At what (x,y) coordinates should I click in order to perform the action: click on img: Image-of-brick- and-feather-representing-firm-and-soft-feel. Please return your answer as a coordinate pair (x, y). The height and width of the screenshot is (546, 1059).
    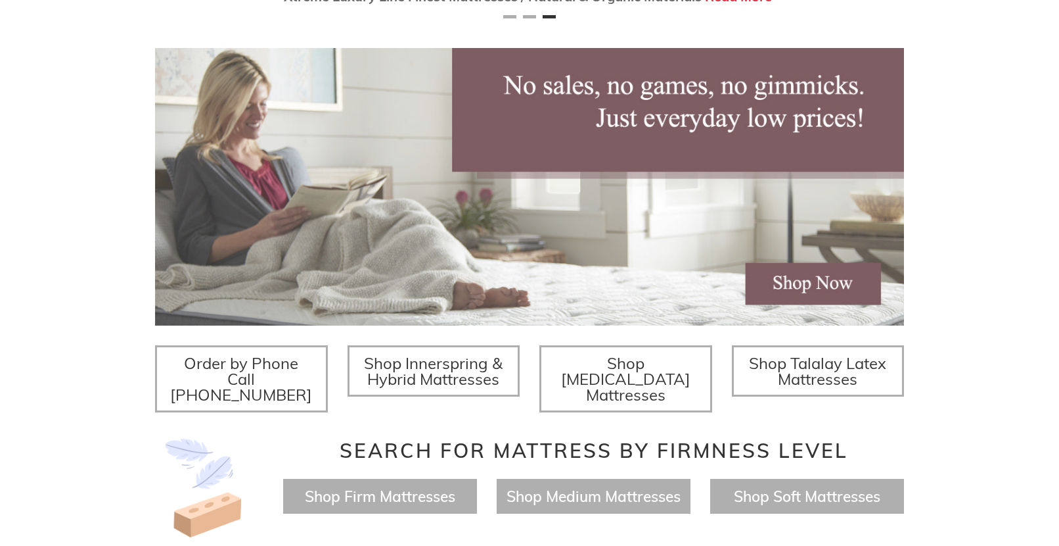
    Looking at the image, I should click on (204, 488).